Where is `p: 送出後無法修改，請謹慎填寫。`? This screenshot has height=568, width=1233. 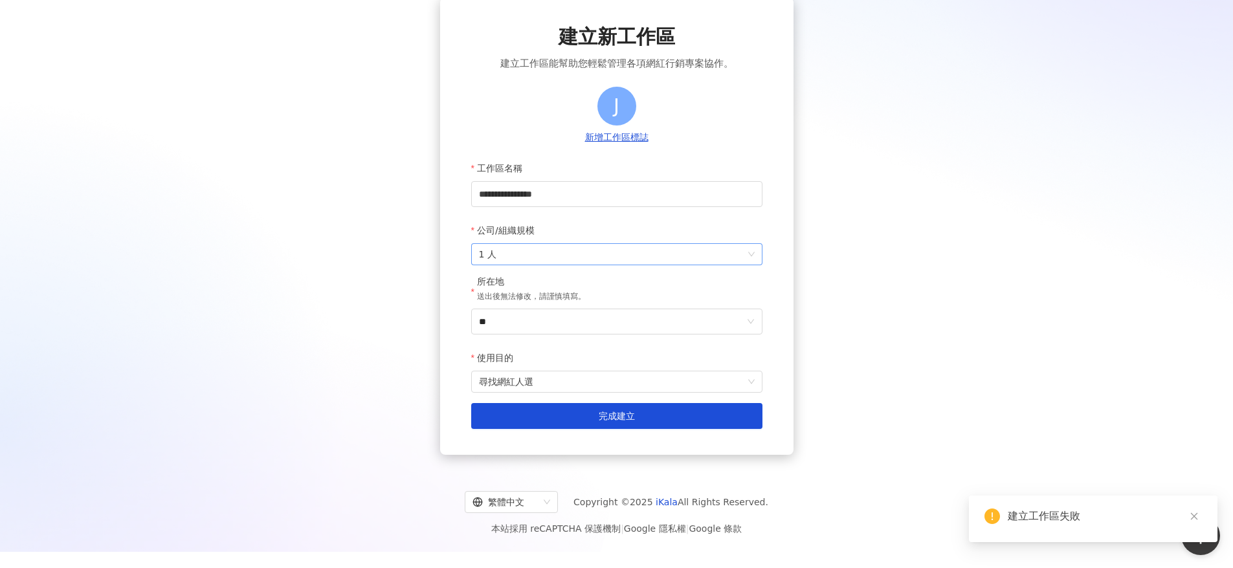 p: 送出後無法修改，請謹慎填寫。 is located at coordinates (532, 297).